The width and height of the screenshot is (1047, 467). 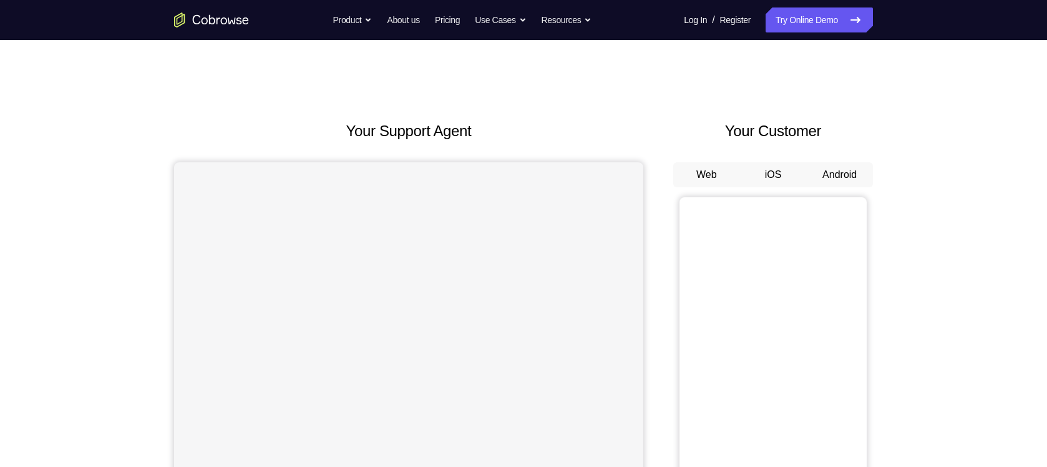 I want to click on a: Register, so click(x=735, y=20).